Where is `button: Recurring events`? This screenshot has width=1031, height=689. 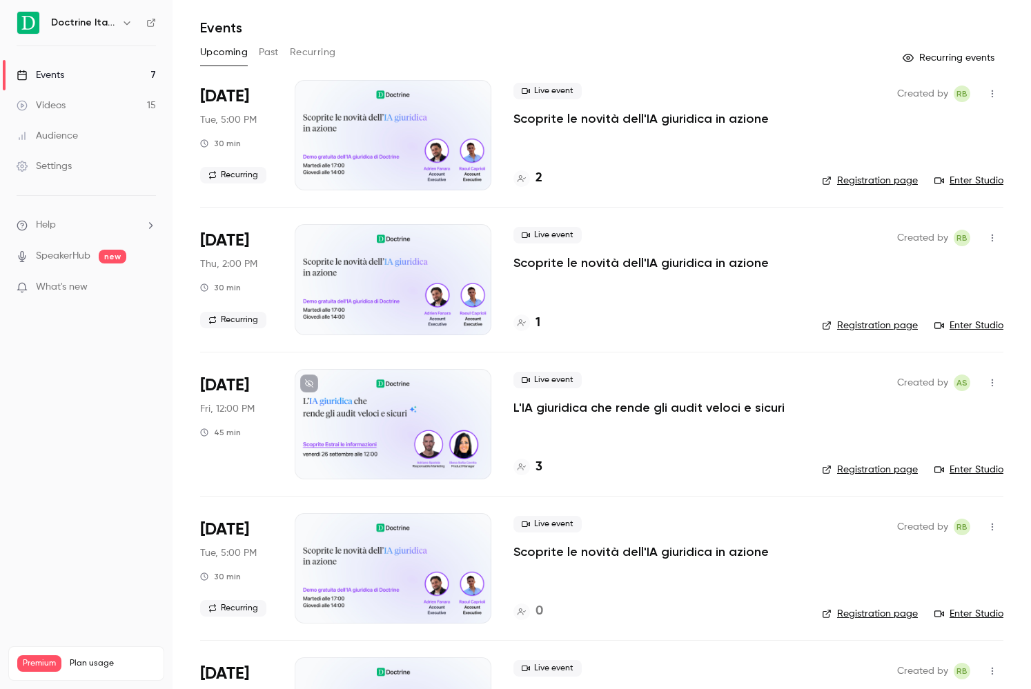
button: Recurring events is located at coordinates (949, 58).